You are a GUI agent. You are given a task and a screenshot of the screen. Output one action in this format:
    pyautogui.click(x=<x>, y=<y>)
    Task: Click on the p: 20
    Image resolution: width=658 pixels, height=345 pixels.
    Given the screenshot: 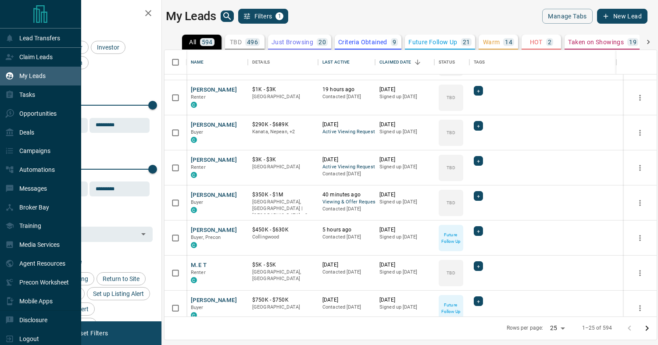 What is the action you would take?
    pyautogui.click(x=322, y=42)
    